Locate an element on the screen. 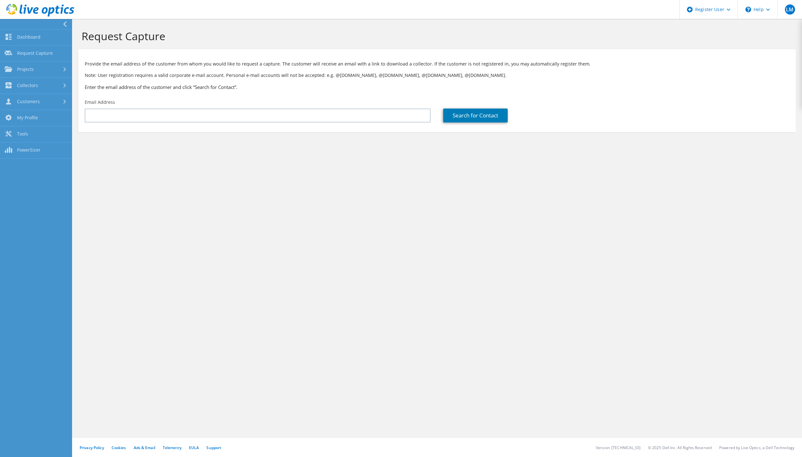 The height and width of the screenshot is (457, 802). svg: \n is located at coordinates (748, 9).